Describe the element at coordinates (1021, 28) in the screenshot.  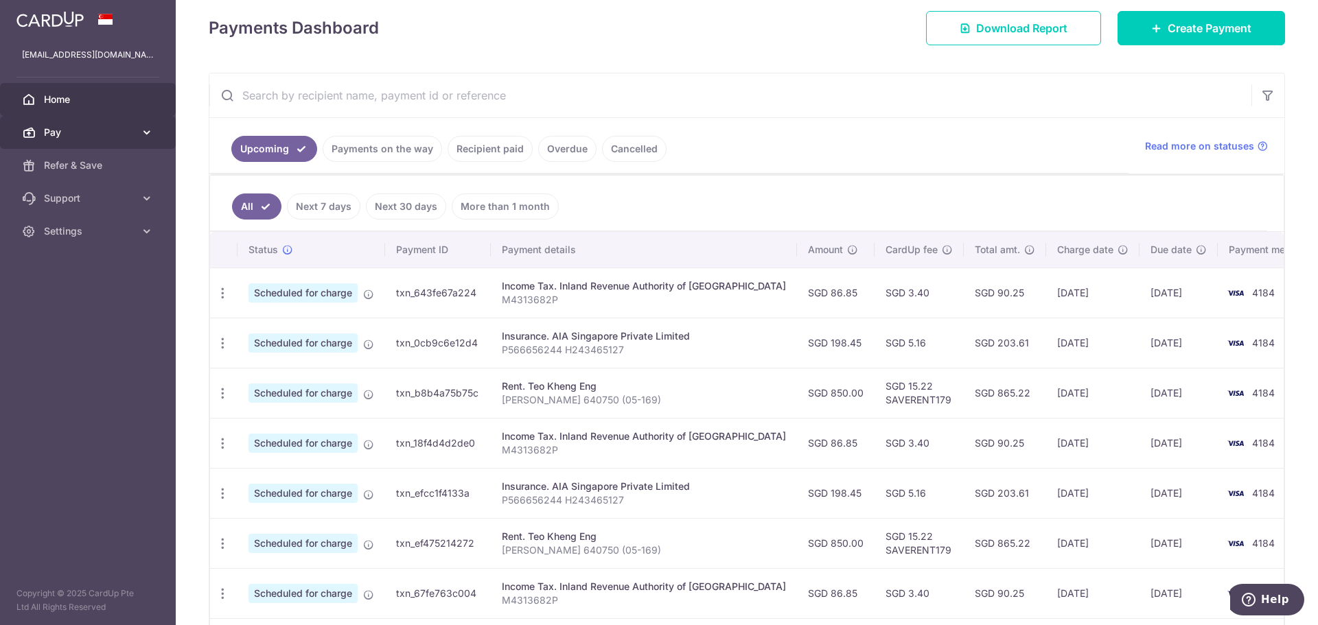
I see `span: Download Report` at that location.